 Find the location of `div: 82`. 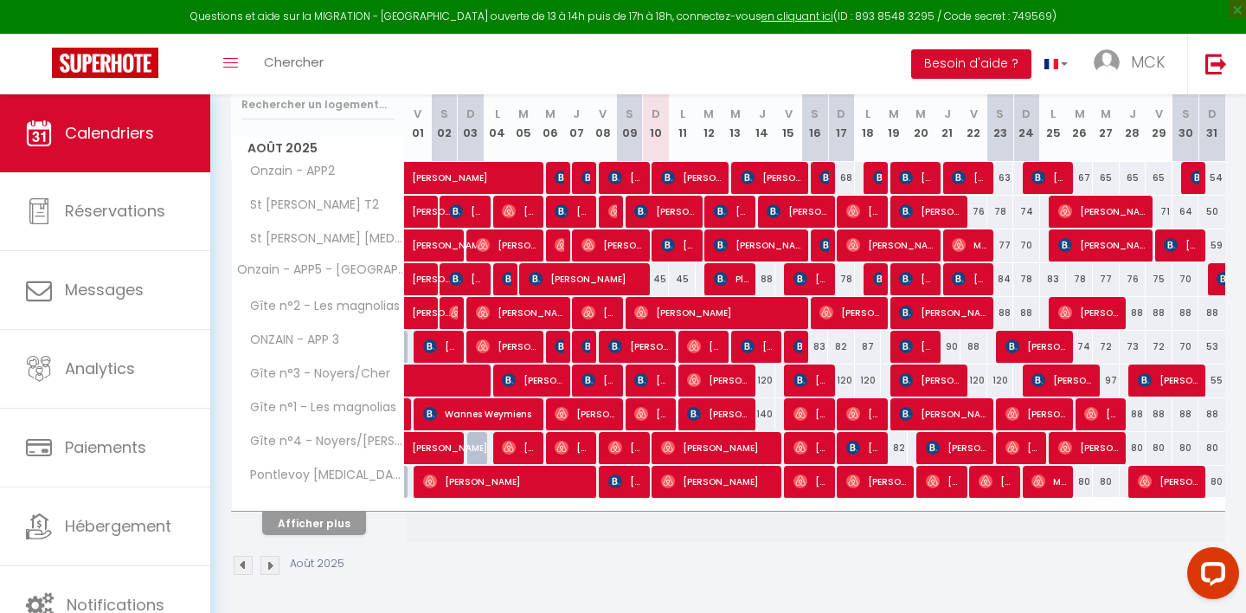

div: 82 is located at coordinates (841, 346).